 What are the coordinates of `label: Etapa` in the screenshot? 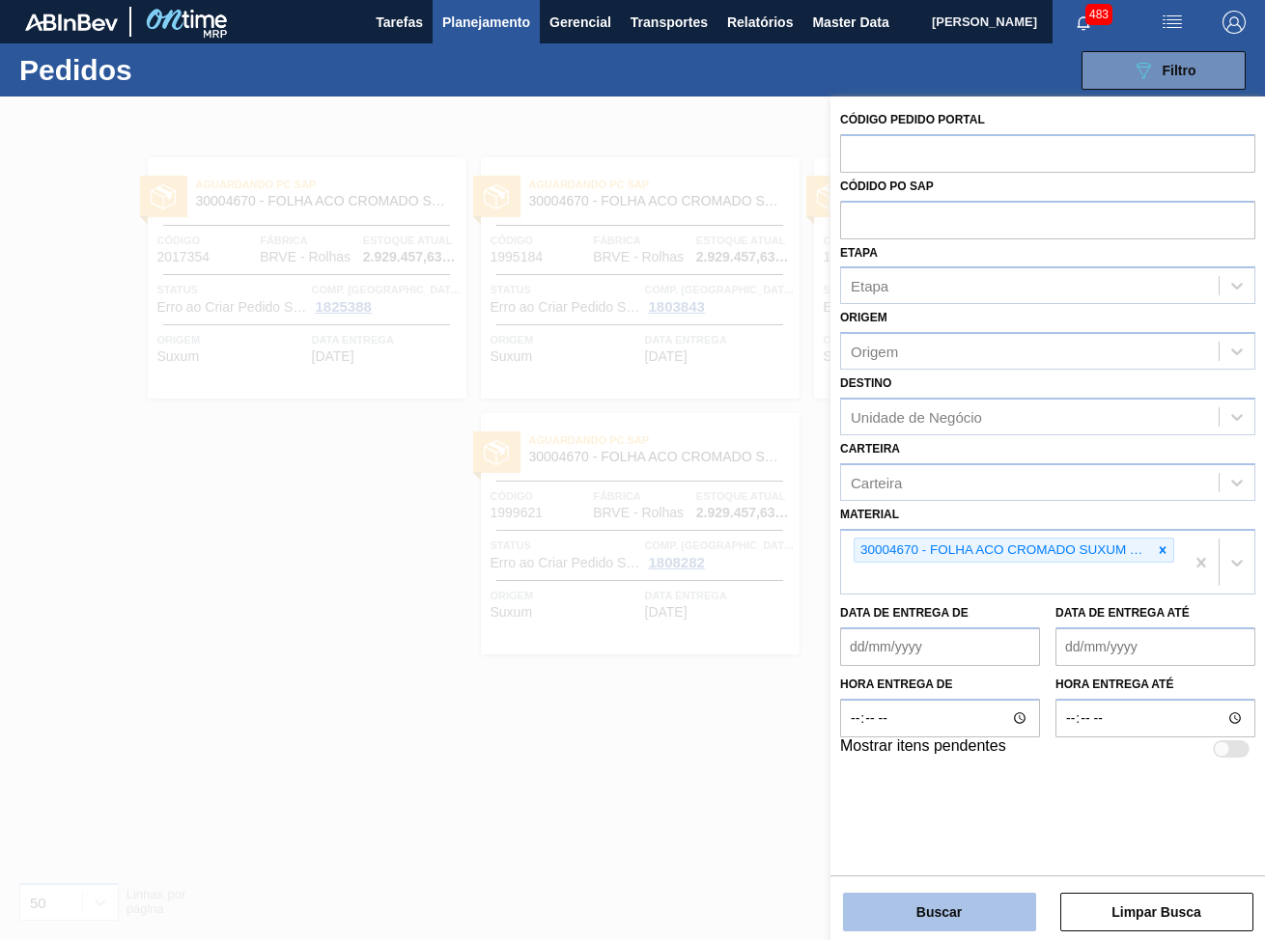 It's located at (858, 253).